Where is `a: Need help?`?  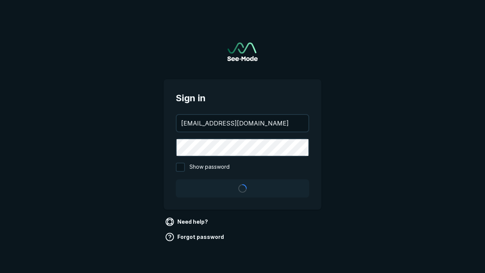 a: Need help? is located at coordinates (187, 222).